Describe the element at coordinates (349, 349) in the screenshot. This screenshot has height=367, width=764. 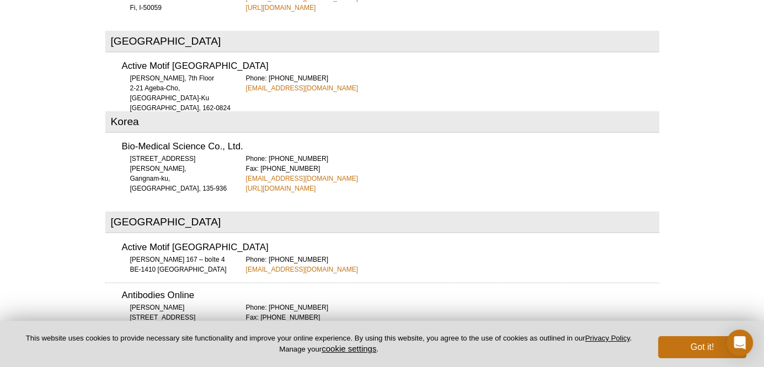
I see `button: cookie settings` at that location.